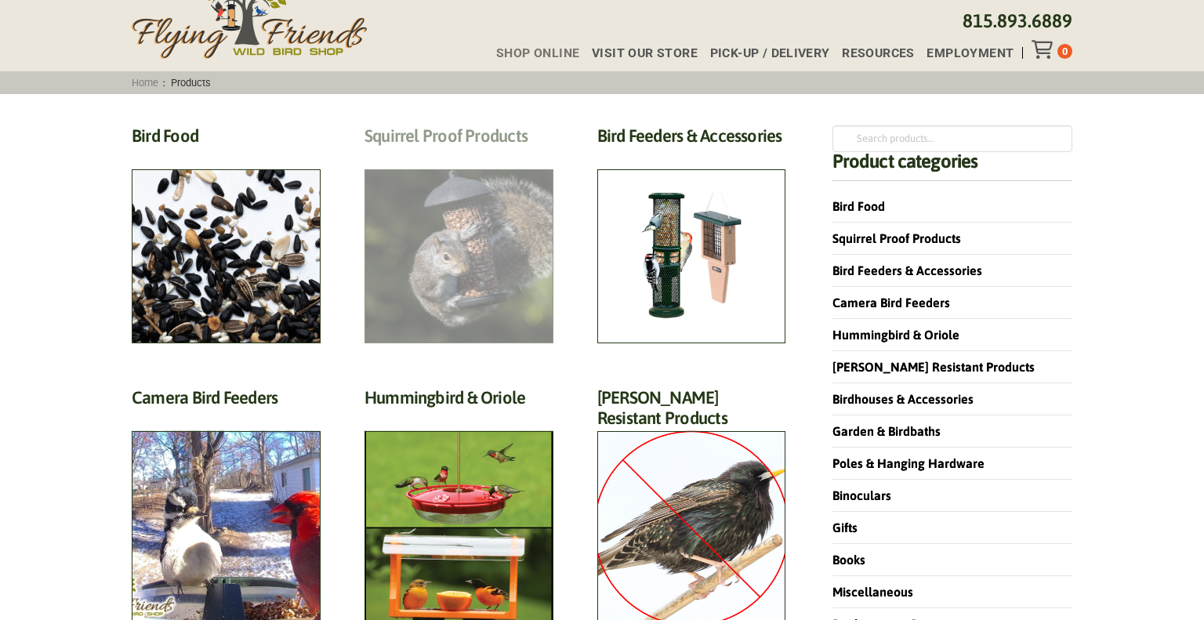 This screenshot has height=620, width=1204. I want to click on a: Birdhouses & Accessories, so click(903, 399).